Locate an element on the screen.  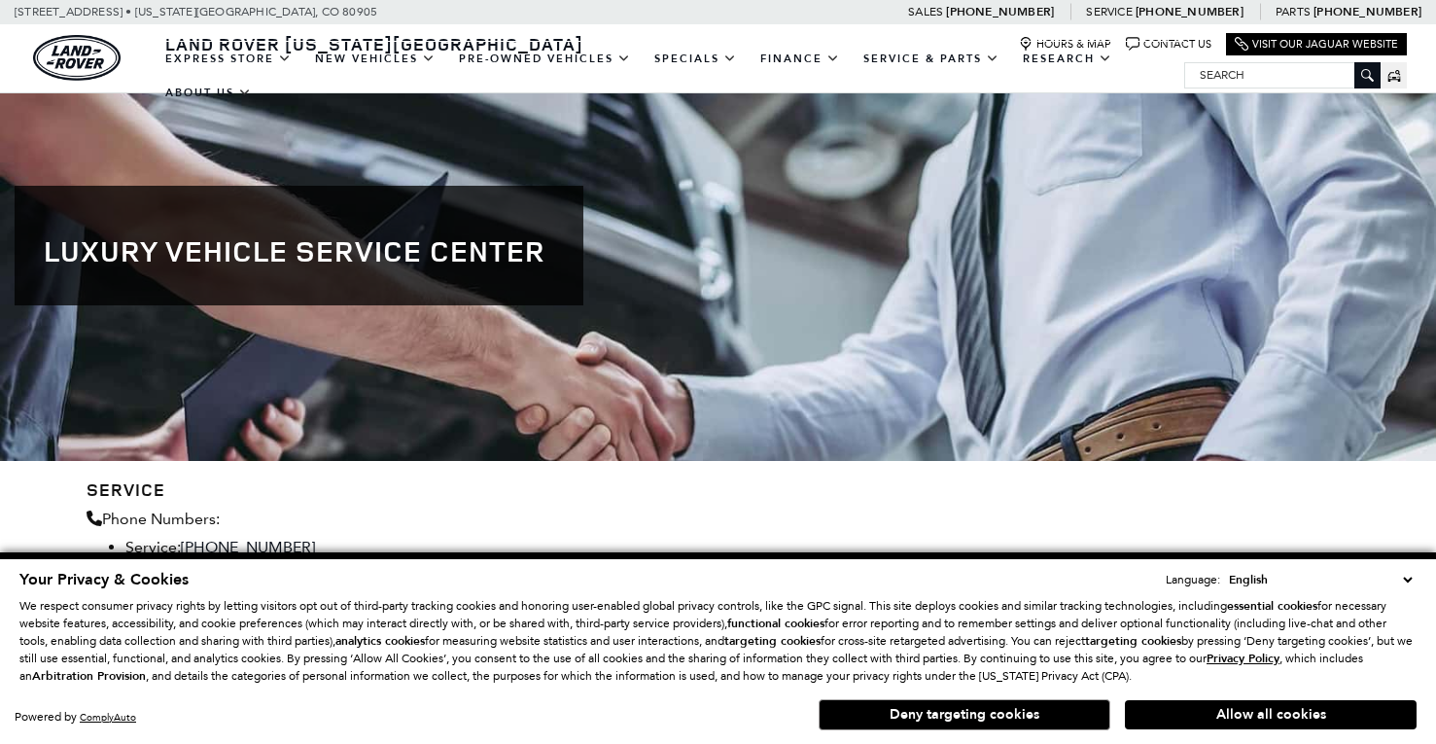
span: Phone Numbers: is located at coordinates (160, 518).